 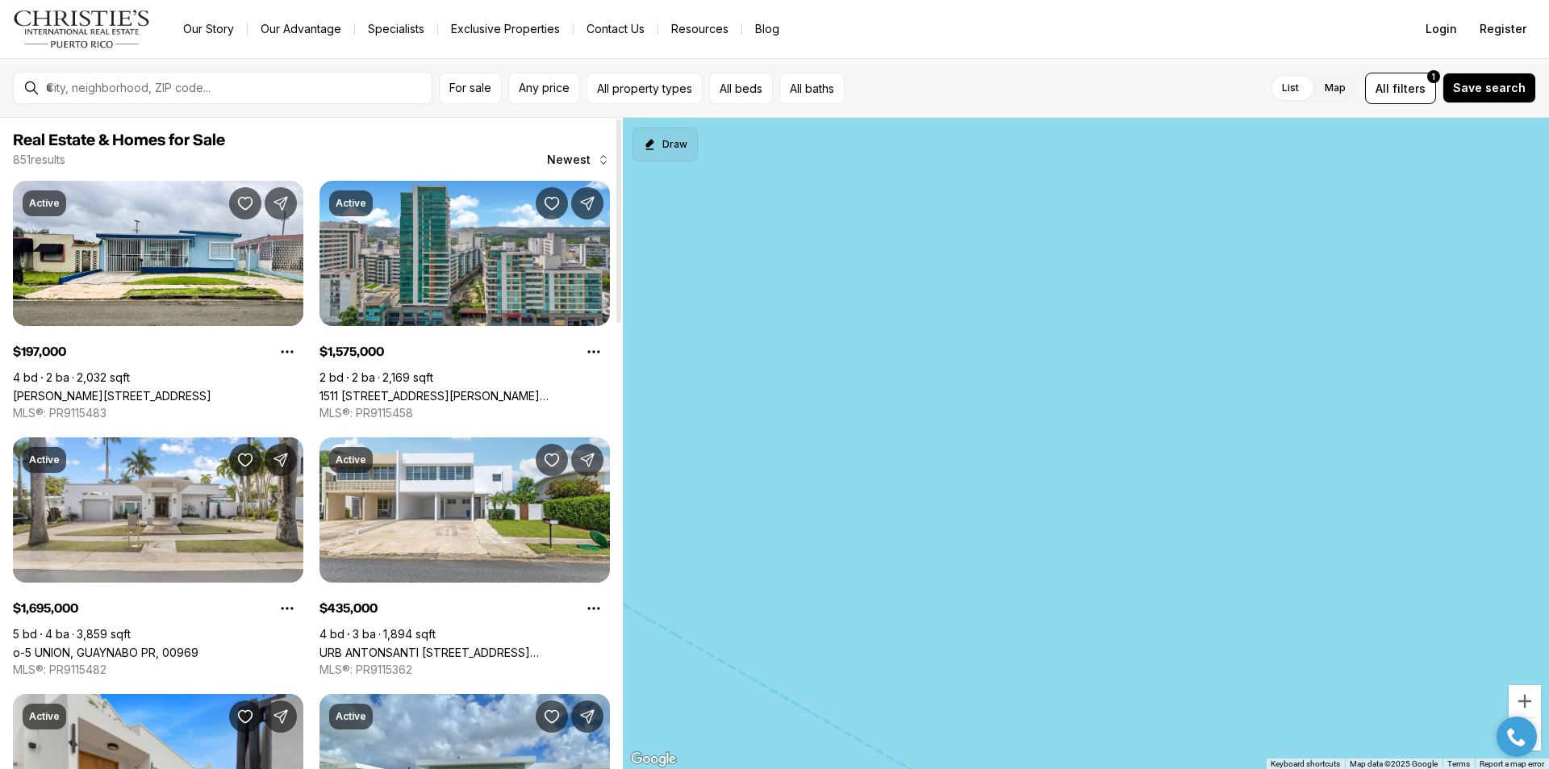 I want to click on button: Save Property: Calle Julia Blq AM 24 VILLA RICA, so click(x=245, y=203).